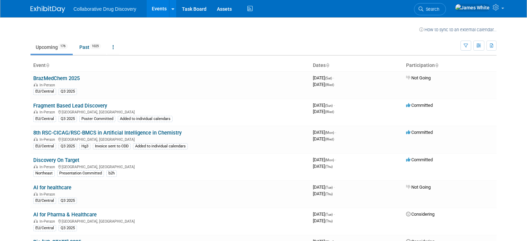 This screenshot has height=241, width=527. Describe the element at coordinates (107, 133) in the screenshot. I see `a: 8th RSC-CICAG/RSC-BMCS in Artificial Intelligence in Chemistry` at that location.